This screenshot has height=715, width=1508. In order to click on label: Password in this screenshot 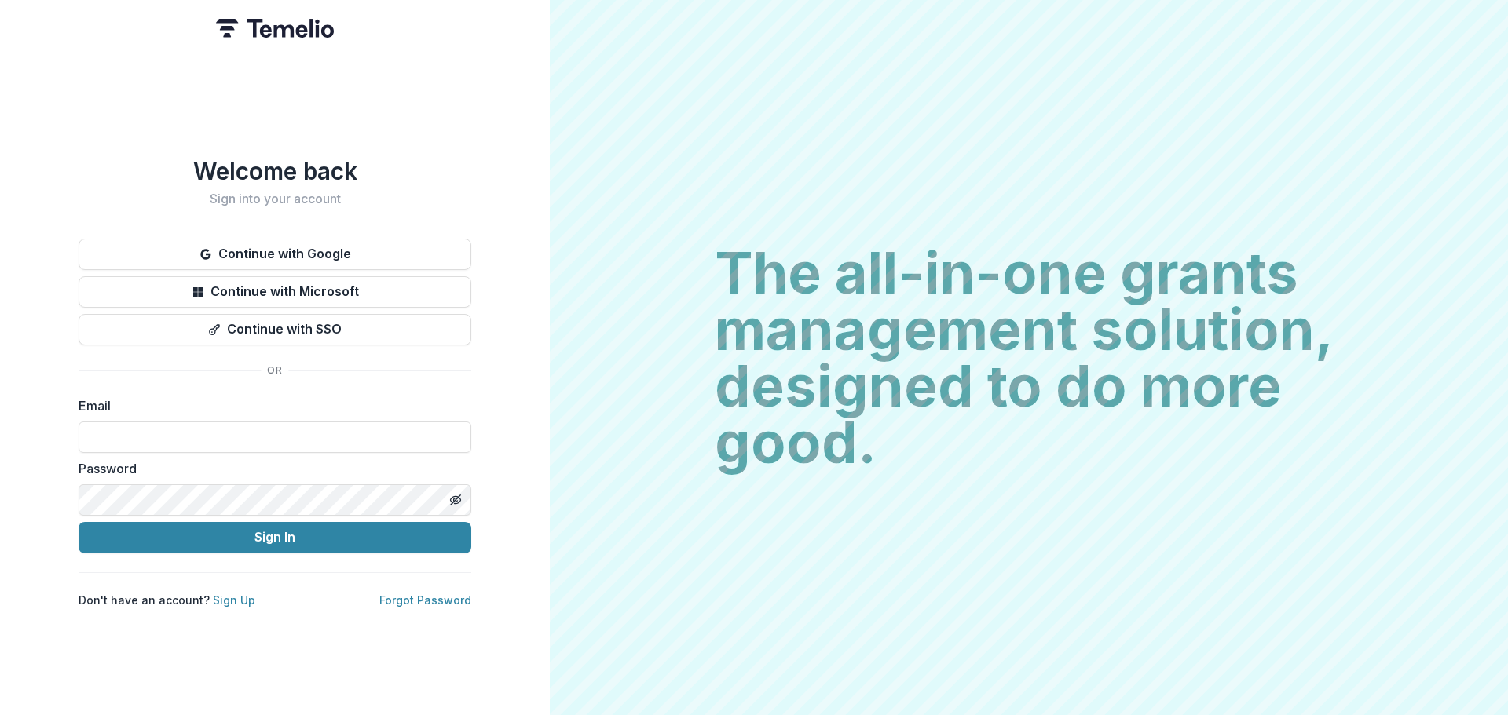, I will do `click(270, 469)`.